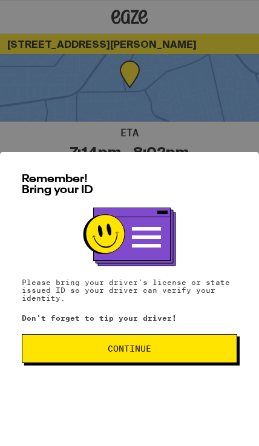  What do you see at coordinates (130, 318) in the screenshot?
I see `p: Don't forget to tip your driver!` at bounding box center [130, 318].